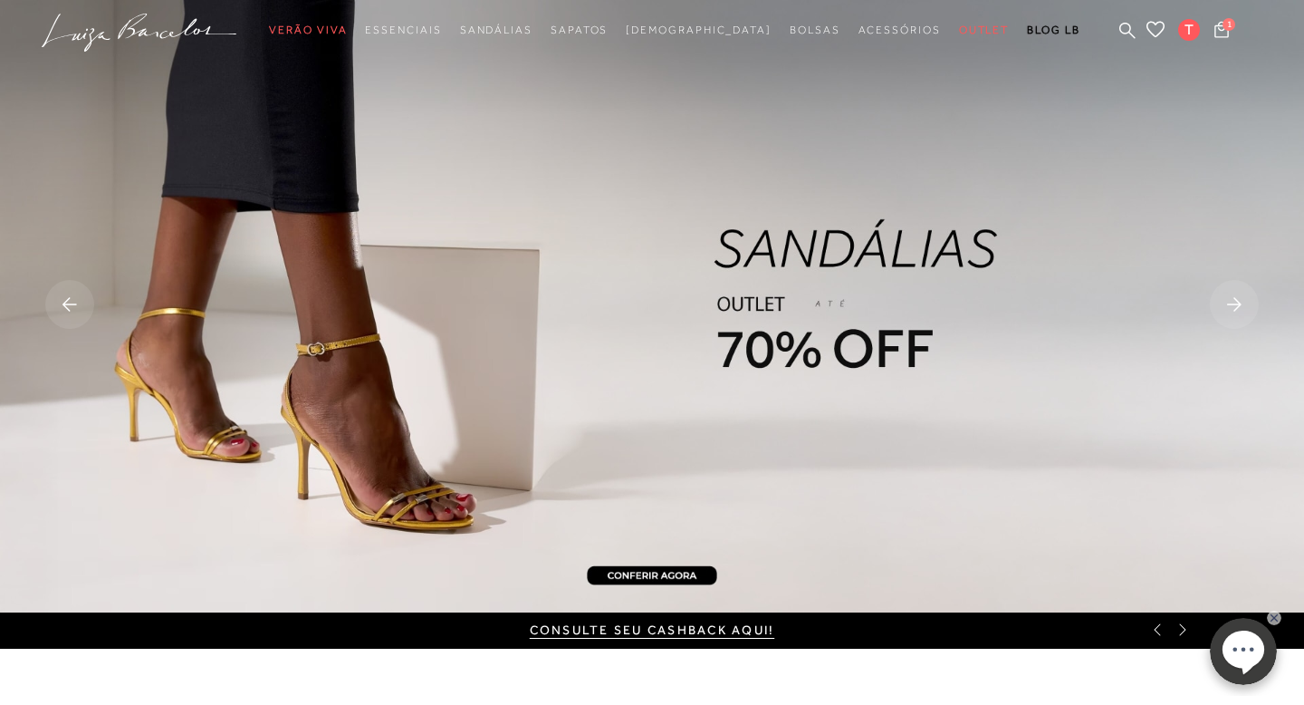 The height and width of the screenshot is (705, 1304). I want to click on a: BLOG LB, so click(1053, 30).